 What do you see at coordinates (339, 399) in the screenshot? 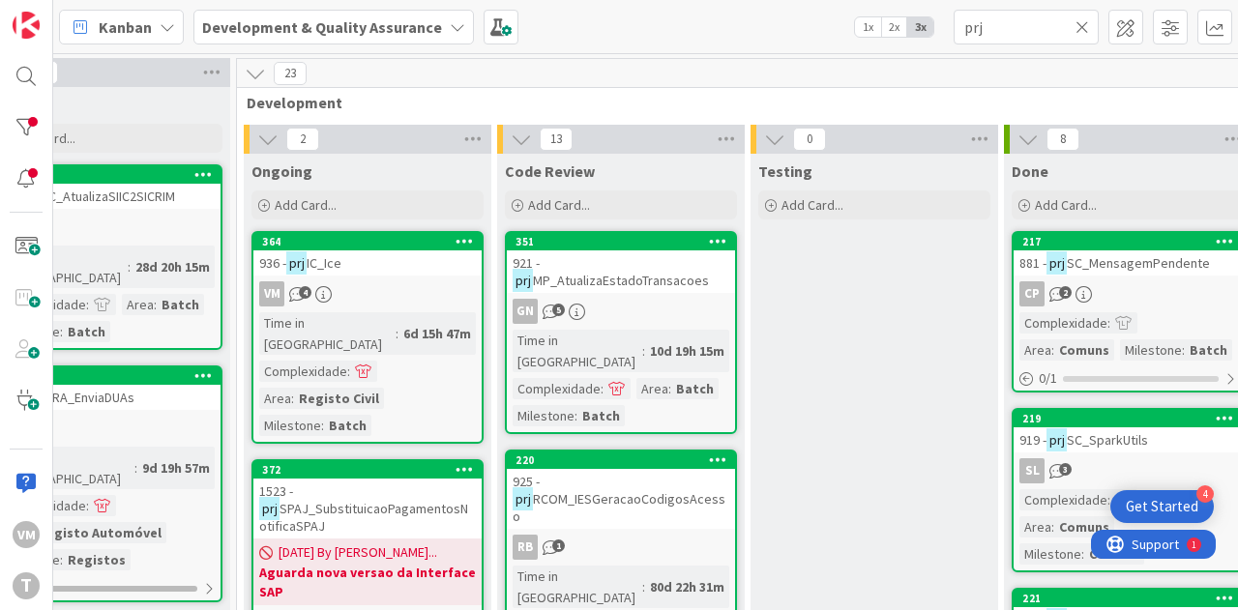
I see `div: Registo Civil` at bounding box center [339, 399].